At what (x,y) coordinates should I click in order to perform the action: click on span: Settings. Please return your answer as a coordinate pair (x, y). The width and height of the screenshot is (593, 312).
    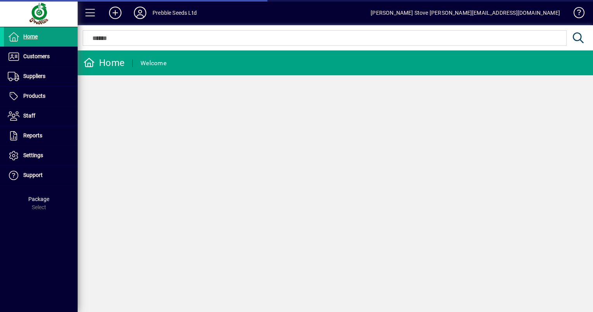
    Looking at the image, I should click on (33, 155).